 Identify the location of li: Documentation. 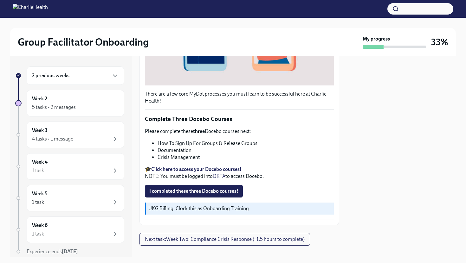
(246, 150).